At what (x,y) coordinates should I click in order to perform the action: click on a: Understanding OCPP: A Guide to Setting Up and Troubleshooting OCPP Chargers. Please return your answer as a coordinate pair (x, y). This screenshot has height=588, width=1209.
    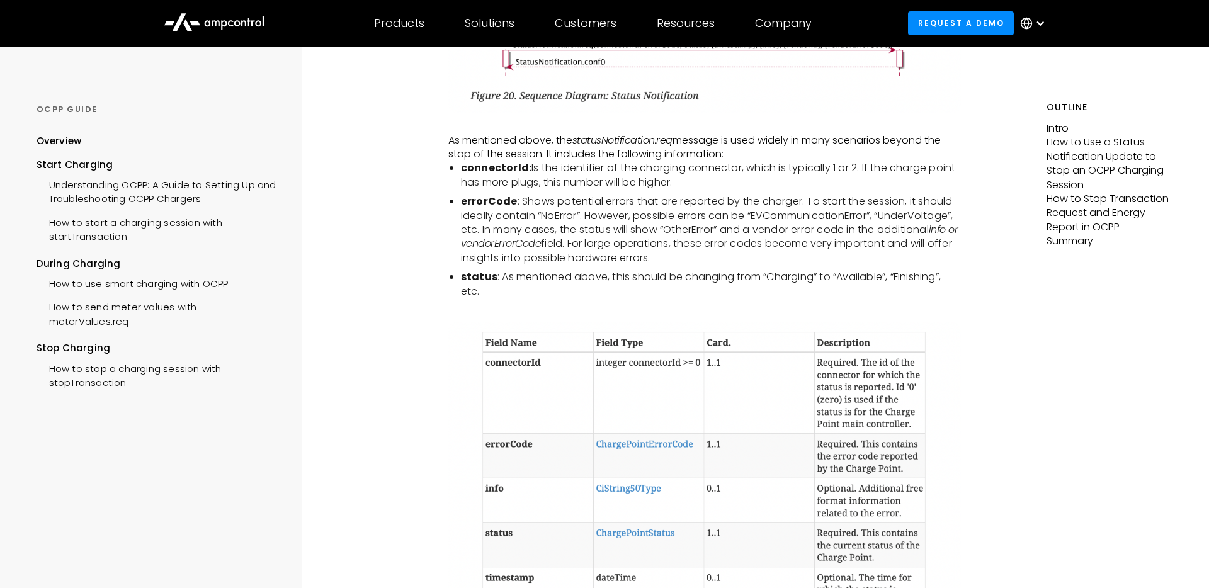
    Looking at the image, I should click on (157, 191).